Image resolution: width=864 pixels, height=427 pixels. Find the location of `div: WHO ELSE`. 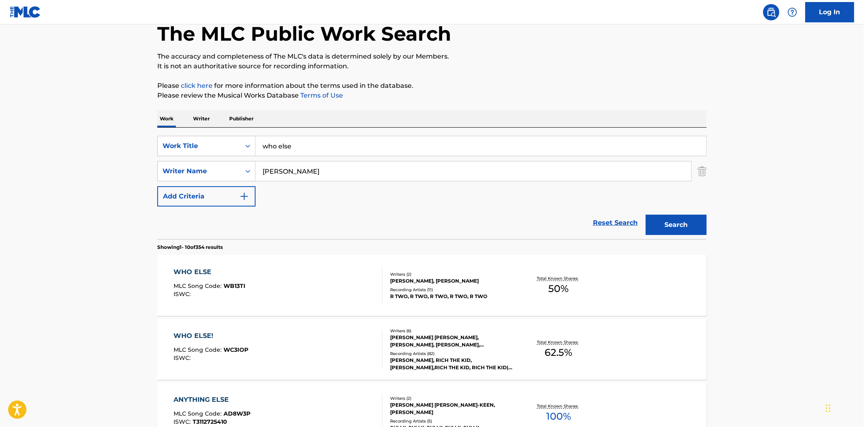

div: WHO ELSE is located at coordinates (210, 272).